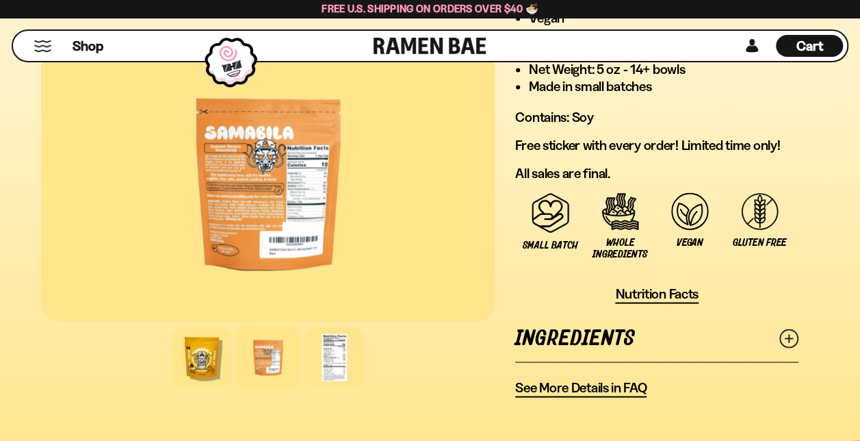 This screenshot has width=860, height=441. Describe the element at coordinates (657, 294) in the screenshot. I see `button: Nutrition Facts` at that location.